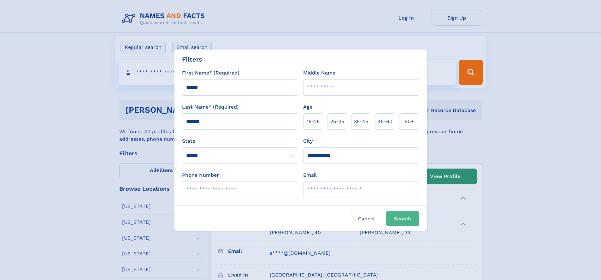  I want to click on label: Last Name* (Required), so click(210, 107).